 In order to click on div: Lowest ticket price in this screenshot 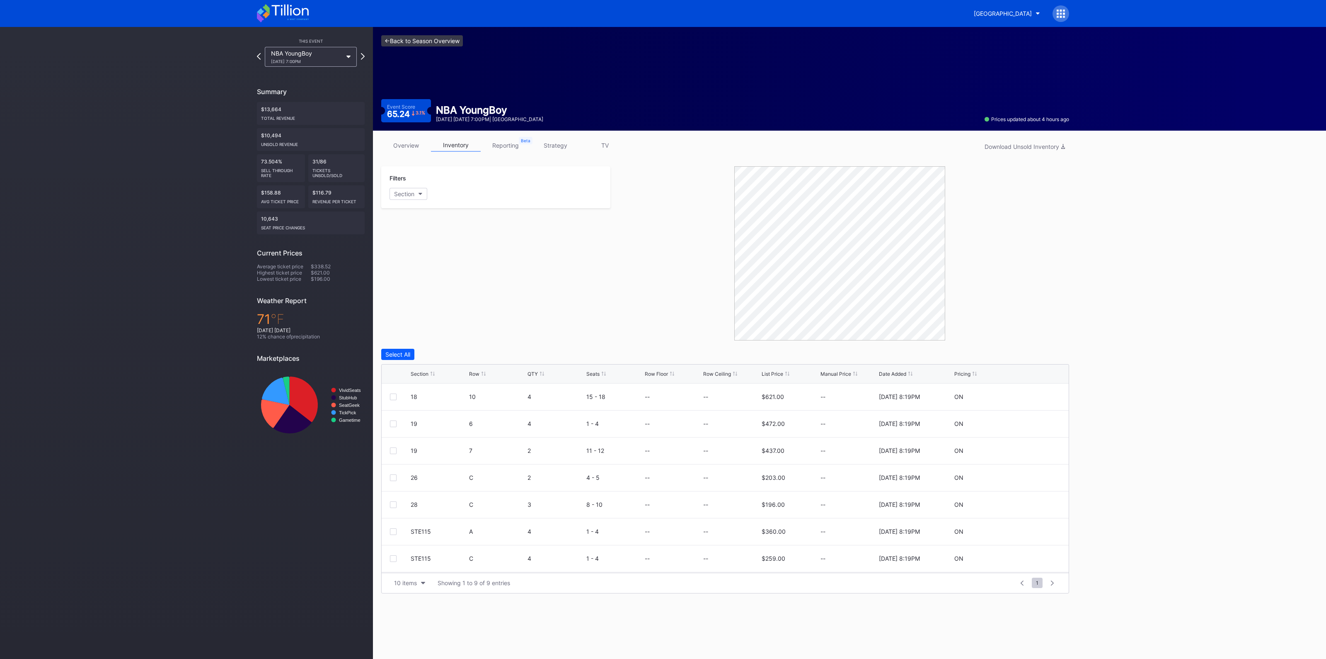, I will do `click(284, 279)`.